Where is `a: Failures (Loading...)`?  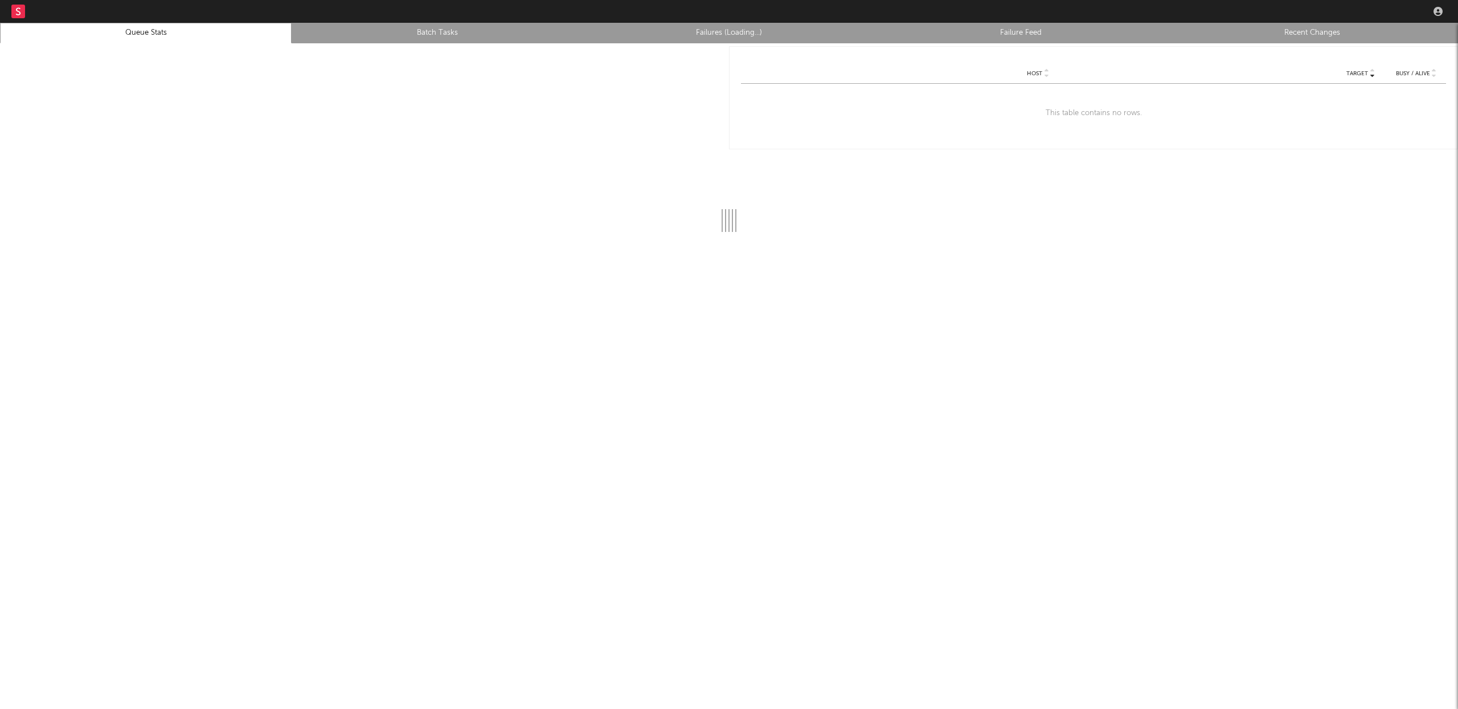
a: Failures (Loading...) is located at coordinates (729, 33).